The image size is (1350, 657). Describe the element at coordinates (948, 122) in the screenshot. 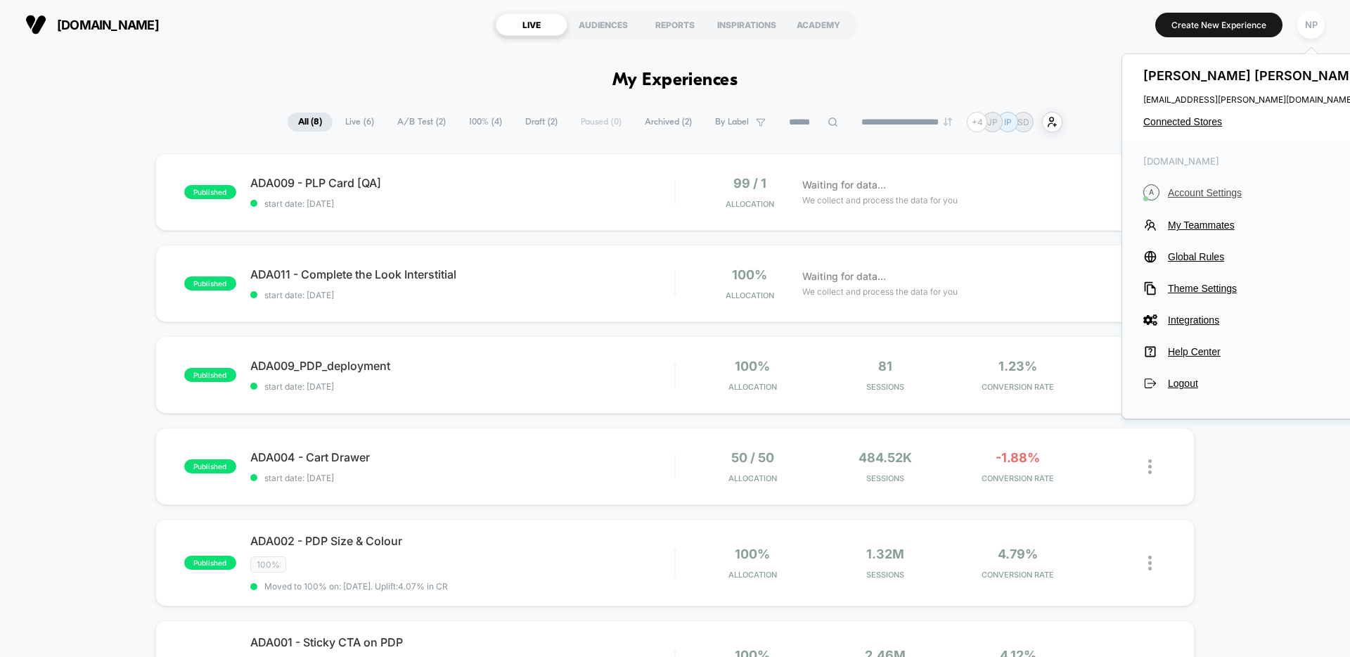

I see `img: end` at that location.